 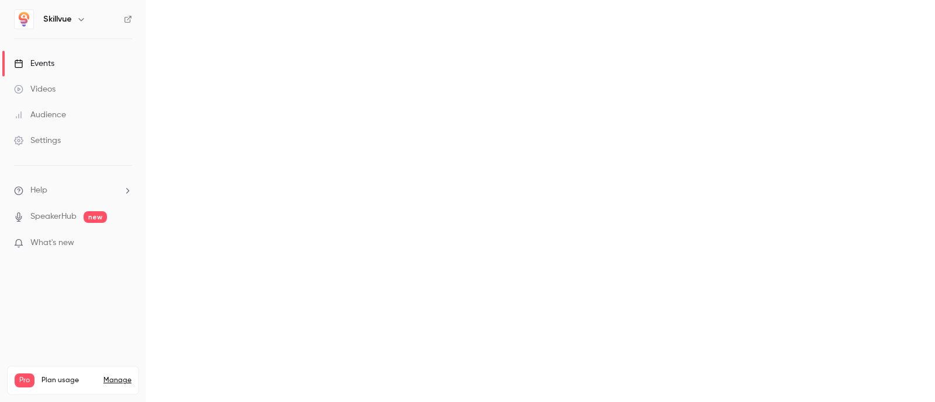 I want to click on img: website_grey.svg, so click(x=23, y=35).